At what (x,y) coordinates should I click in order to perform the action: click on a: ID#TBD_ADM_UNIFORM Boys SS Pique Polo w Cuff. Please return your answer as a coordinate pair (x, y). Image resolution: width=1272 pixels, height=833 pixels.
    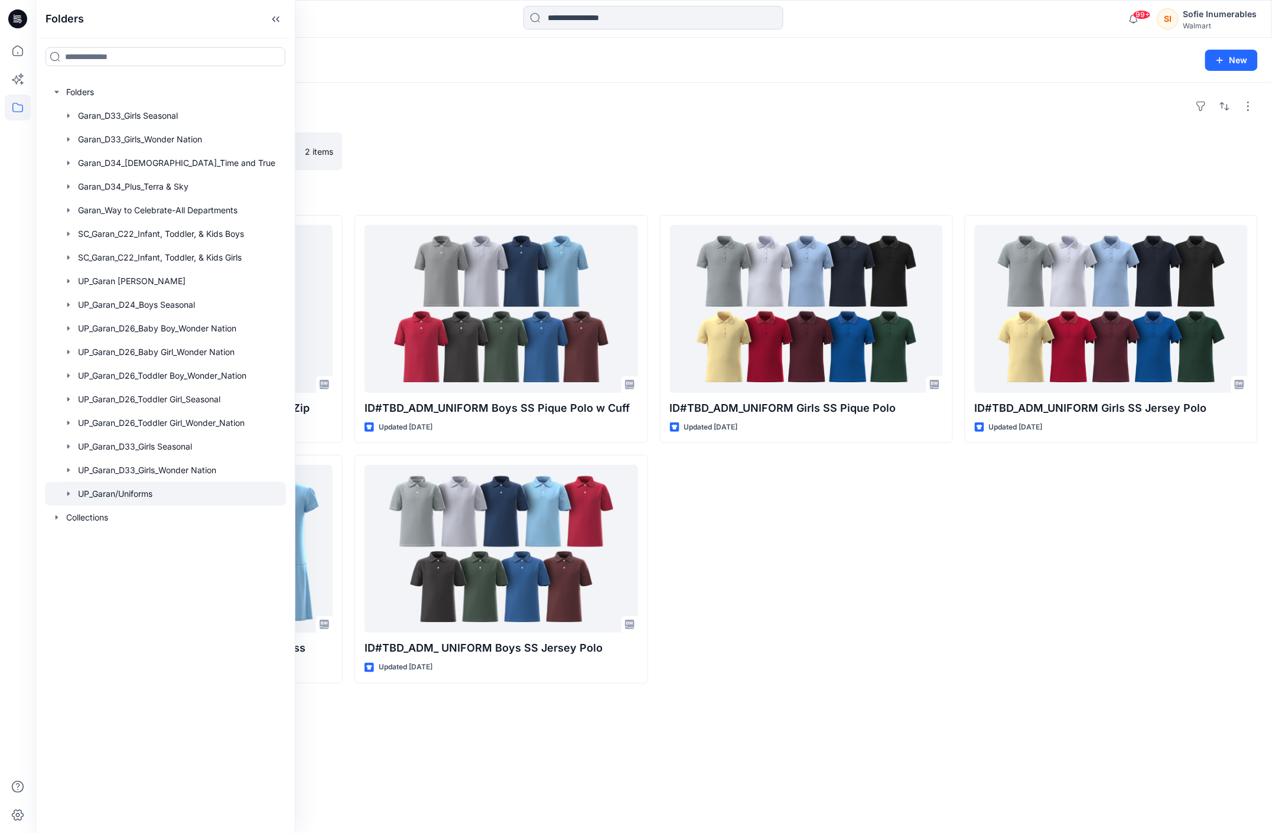
    Looking at the image, I should click on (501, 309).